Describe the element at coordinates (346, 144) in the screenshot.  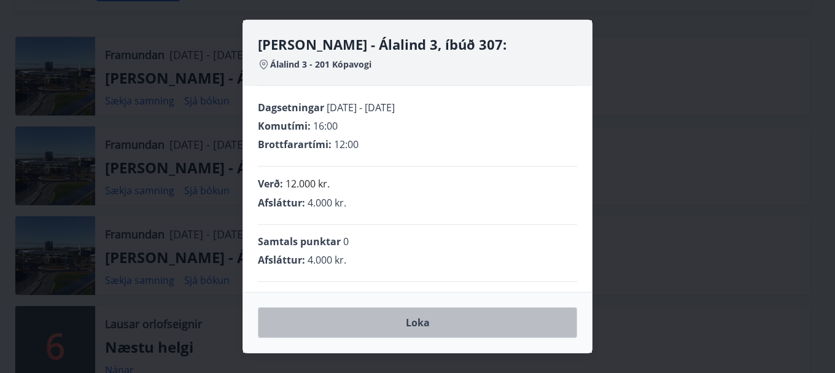
I see `span: 12:00` at that location.